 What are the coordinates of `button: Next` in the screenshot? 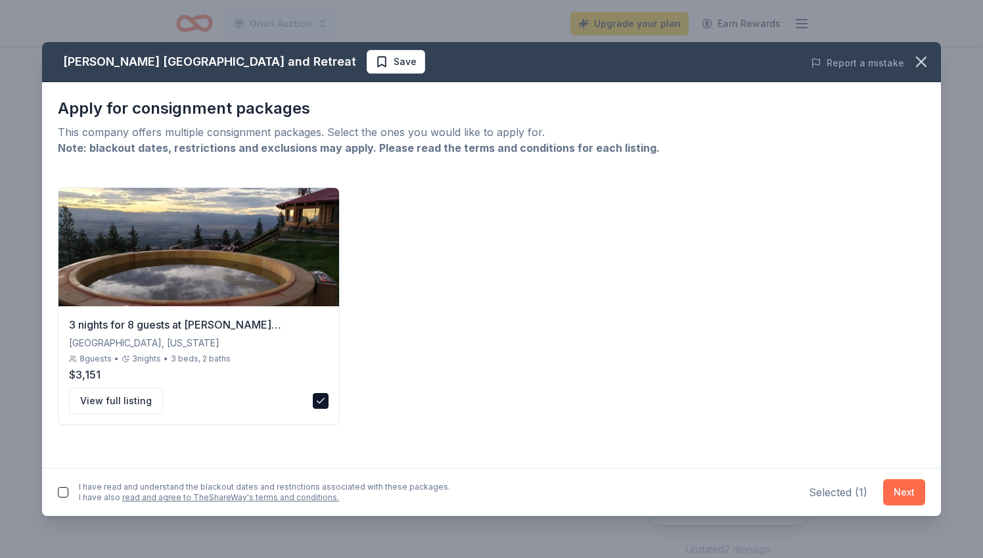 It's located at (904, 492).